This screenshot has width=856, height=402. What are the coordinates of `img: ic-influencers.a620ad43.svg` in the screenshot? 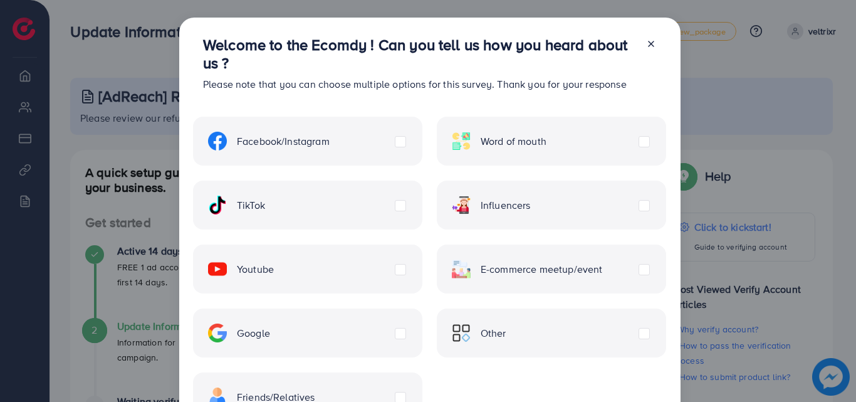 It's located at (461, 205).